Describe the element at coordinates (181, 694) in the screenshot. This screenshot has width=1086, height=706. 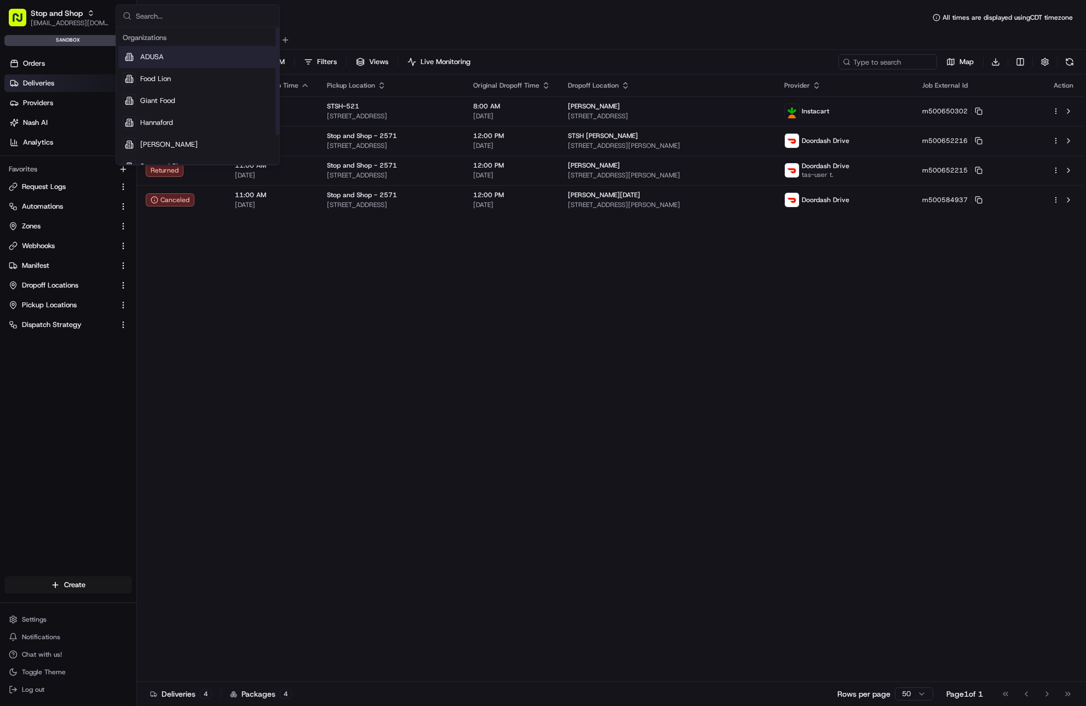
I see `div: Deliveries` at that location.